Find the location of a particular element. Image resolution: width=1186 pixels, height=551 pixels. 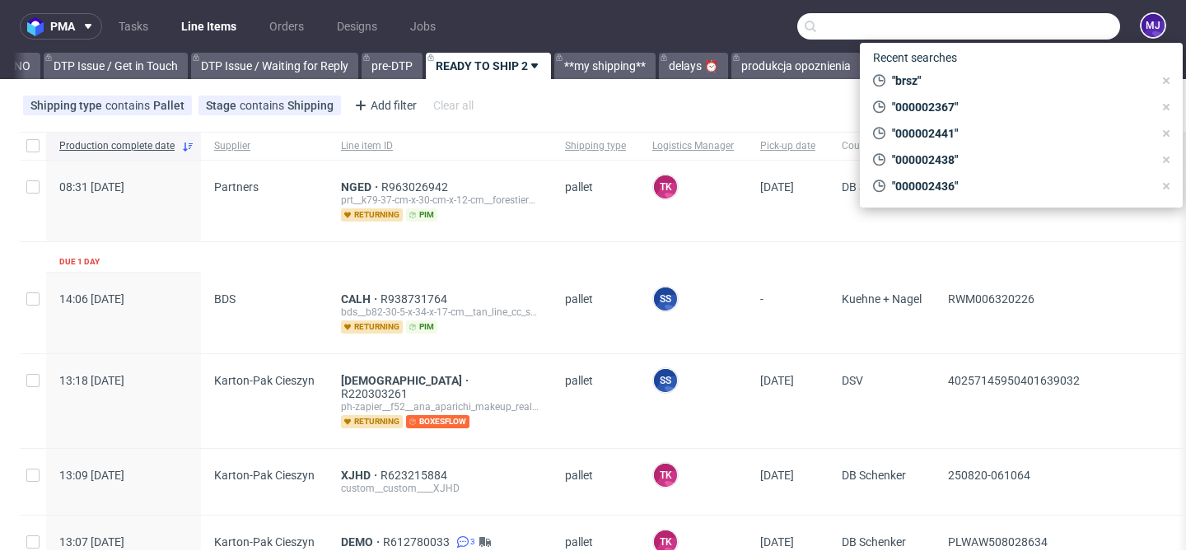

span: "000002436" is located at coordinates (1019, 186).